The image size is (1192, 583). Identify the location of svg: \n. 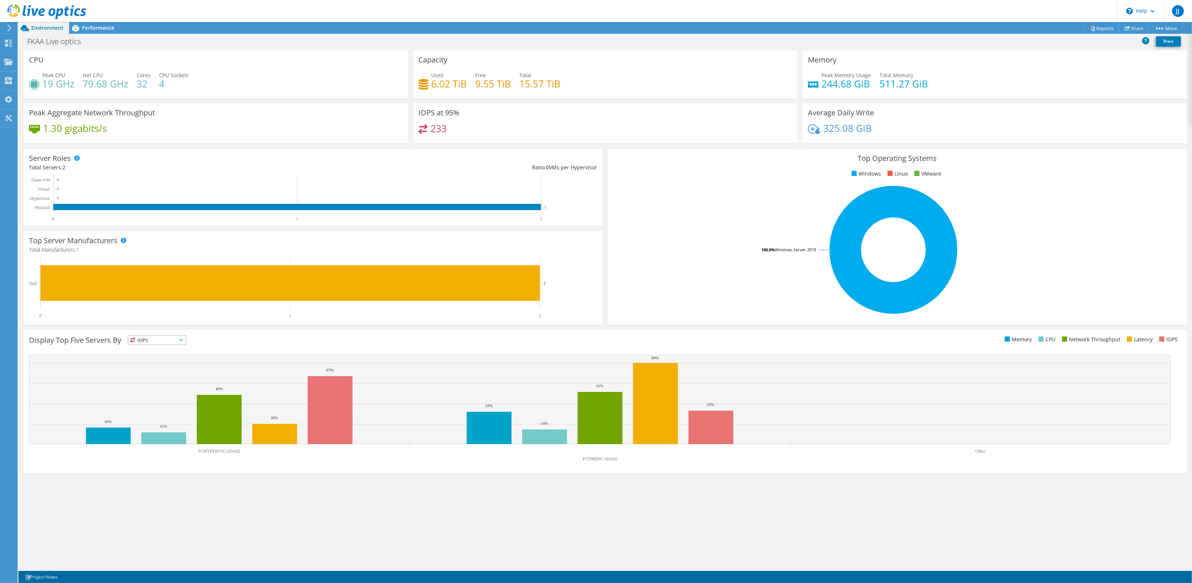
(1130, 11).